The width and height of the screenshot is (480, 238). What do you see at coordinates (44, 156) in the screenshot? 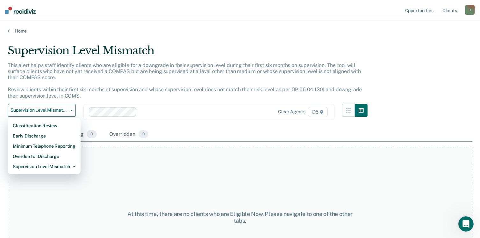
I see `div: Overdue for Discharge` at bounding box center [44, 156].